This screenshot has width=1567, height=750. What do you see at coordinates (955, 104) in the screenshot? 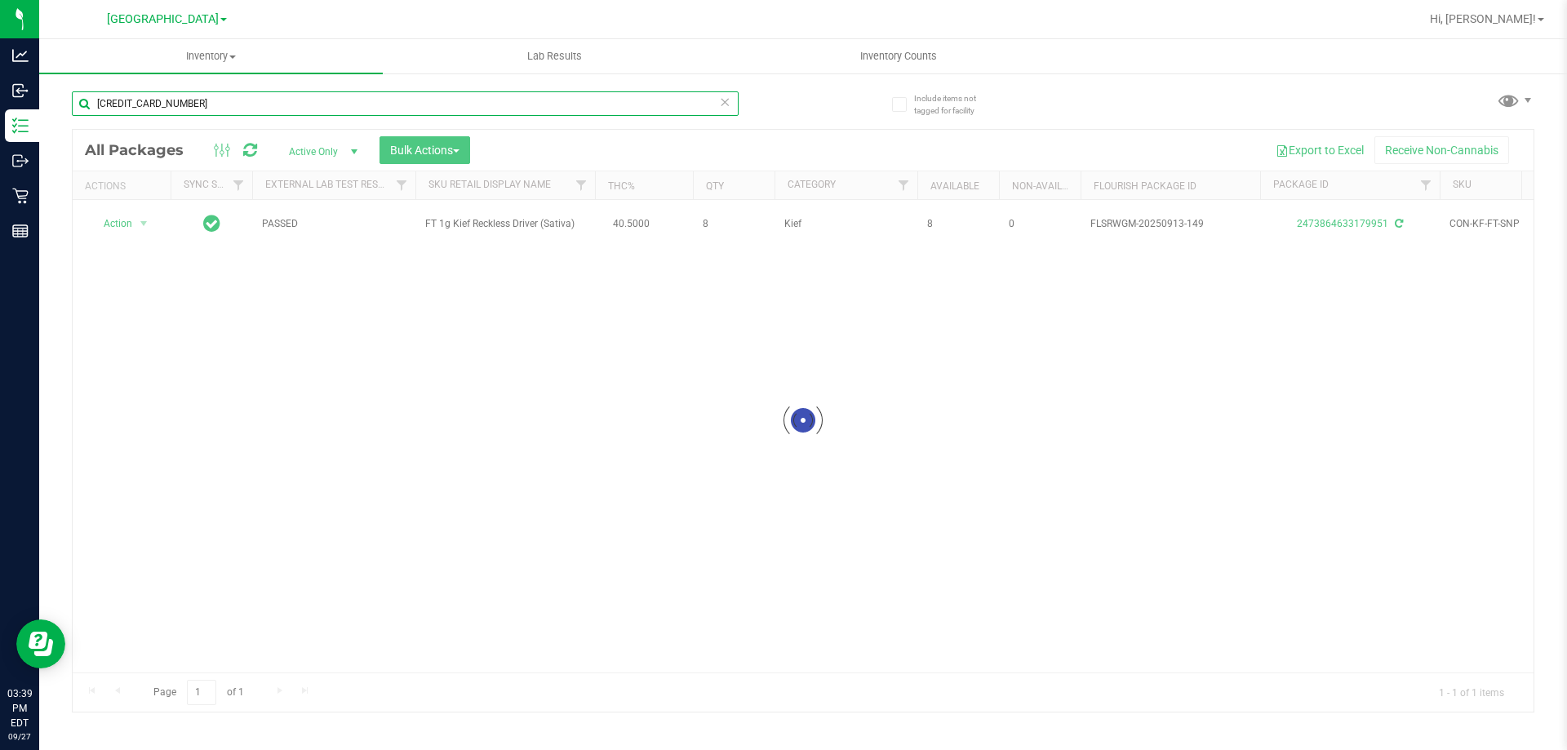
I see `span: Include items not tagged for facility` at bounding box center [955, 104].